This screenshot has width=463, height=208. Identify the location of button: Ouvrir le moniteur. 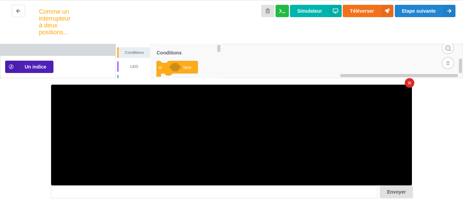
(282, 11).